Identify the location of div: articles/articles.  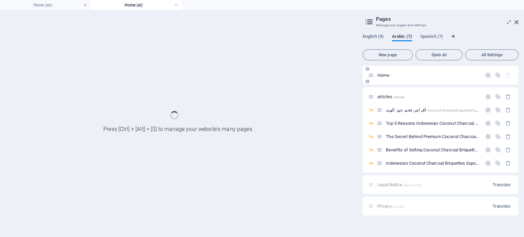
(429, 97).